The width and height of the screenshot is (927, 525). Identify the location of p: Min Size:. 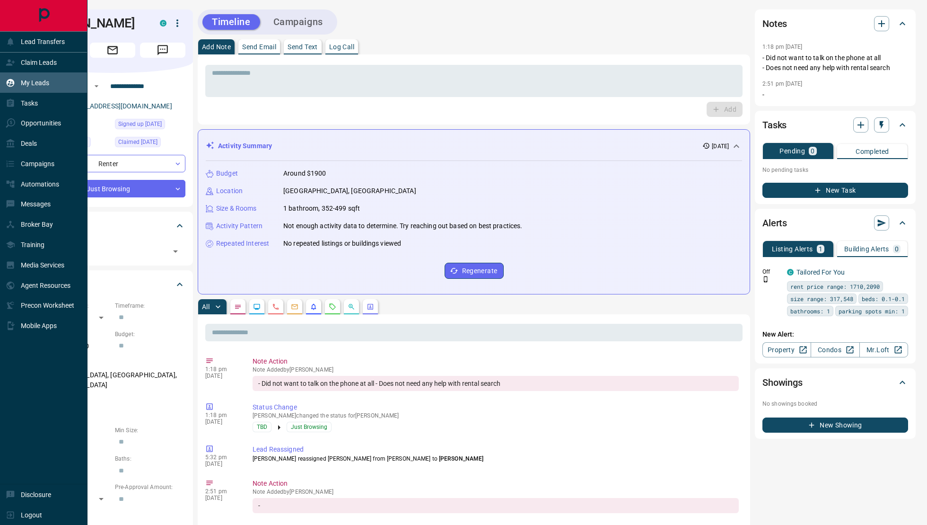
(150, 430).